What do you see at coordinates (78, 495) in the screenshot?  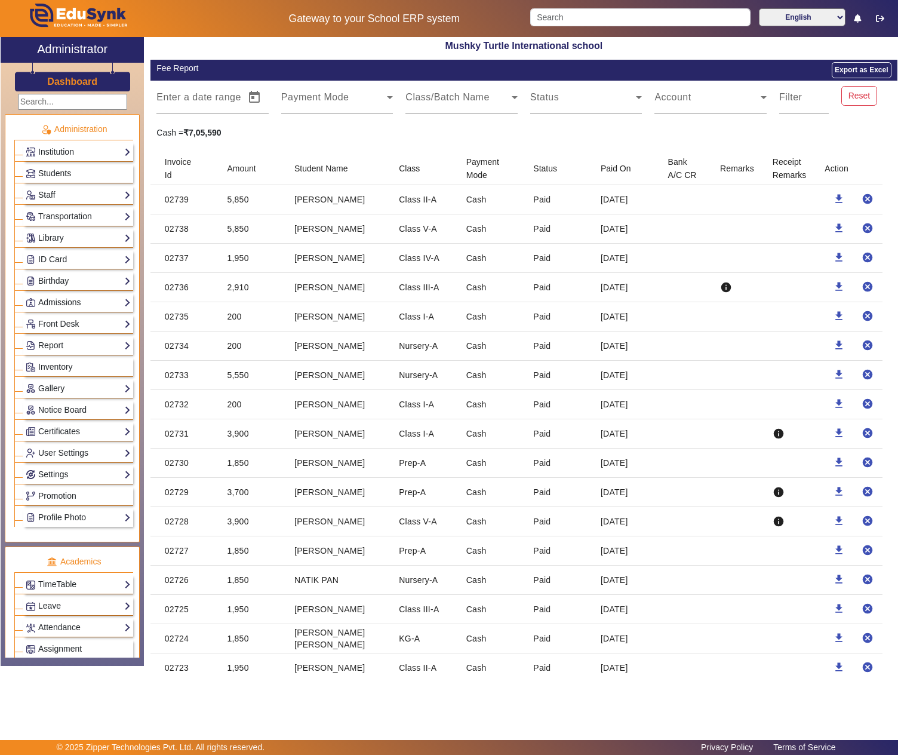 I see `a: Promotion` at bounding box center [78, 495].